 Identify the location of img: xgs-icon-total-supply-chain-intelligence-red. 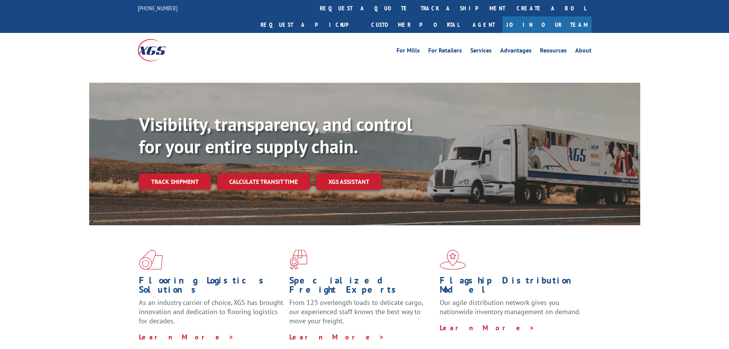
(151, 260).